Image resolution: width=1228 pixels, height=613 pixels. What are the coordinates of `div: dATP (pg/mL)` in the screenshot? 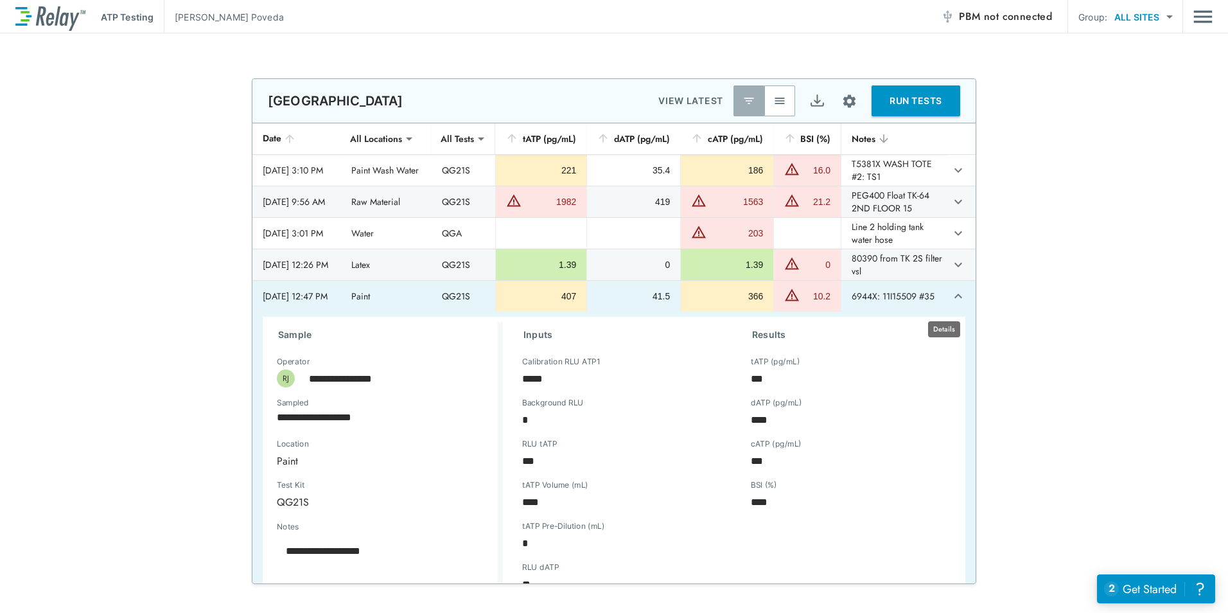 It's located at (633, 139).